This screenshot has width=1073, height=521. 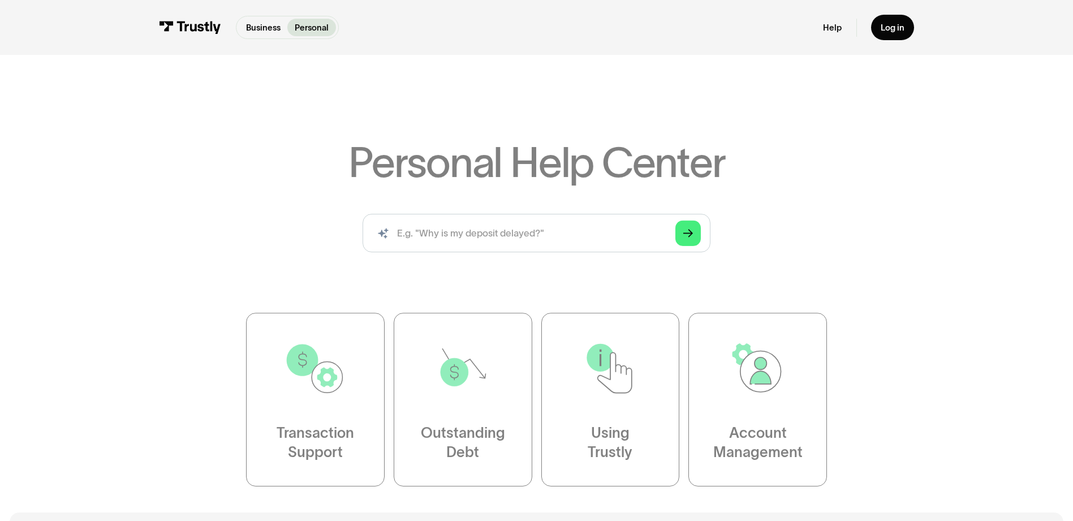 What do you see at coordinates (758, 443) in the screenshot?
I see `div: Account Management` at bounding box center [758, 443].